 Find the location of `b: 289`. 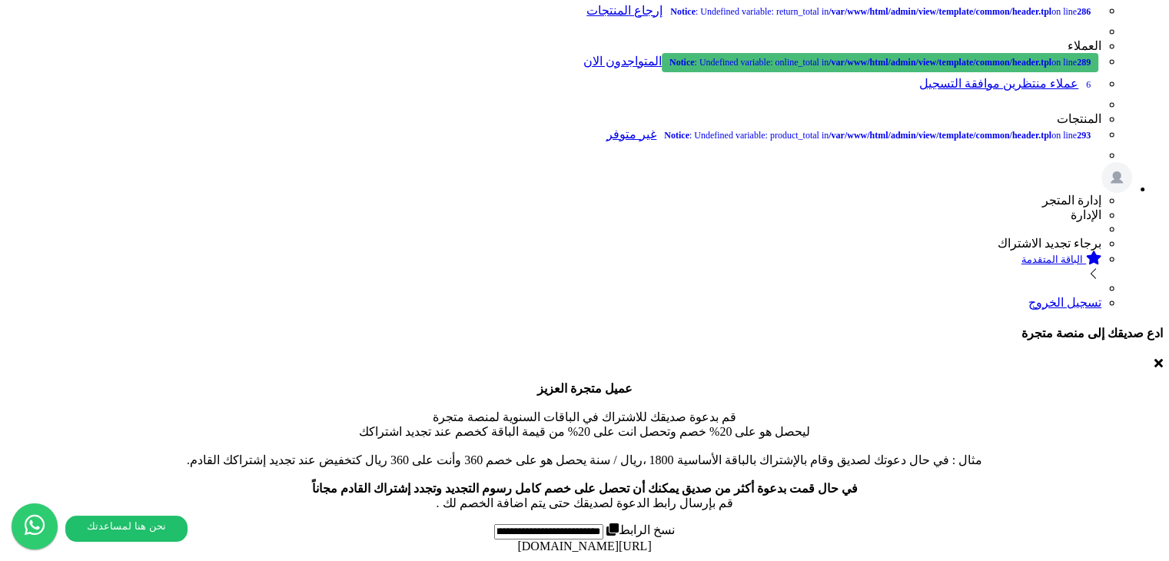

b: 289 is located at coordinates (1083, 62).